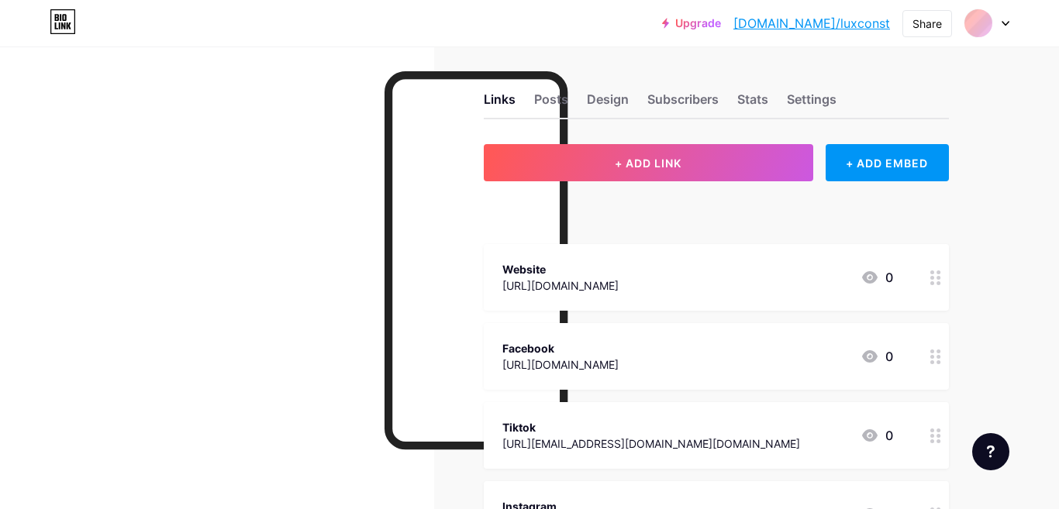 This screenshot has width=1059, height=509. What do you see at coordinates (753, 104) in the screenshot?
I see `div: Stats` at bounding box center [753, 104].